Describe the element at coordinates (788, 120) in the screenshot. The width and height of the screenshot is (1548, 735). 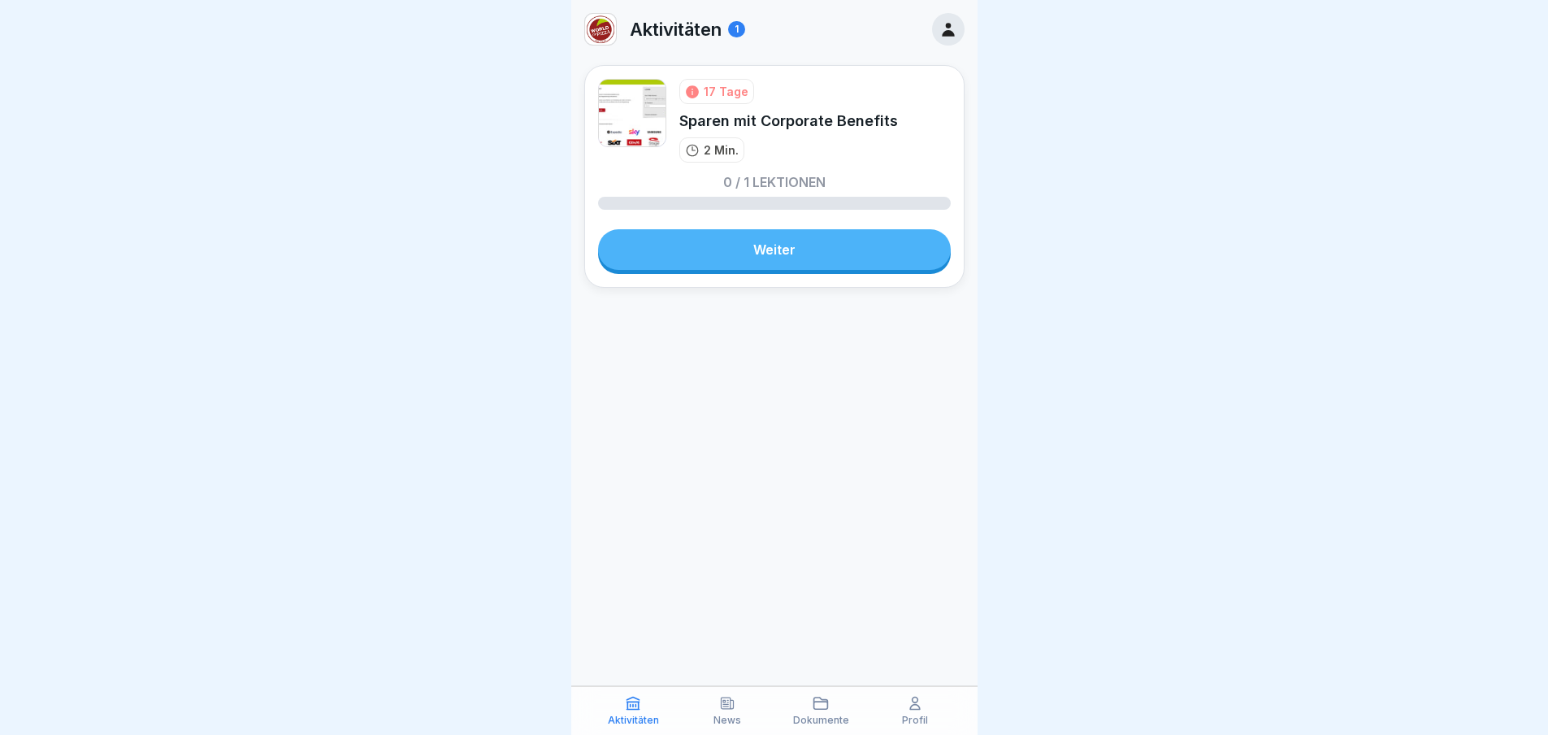
I see `div: Sparen mit Corporate Benefits` at that location.